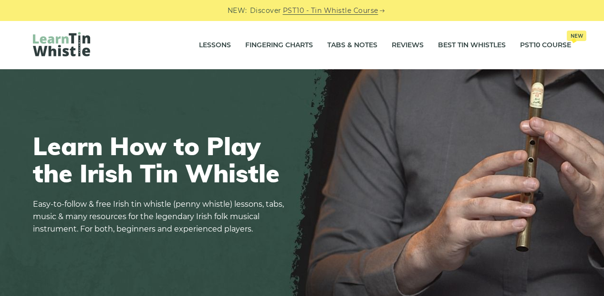 The image size is (604, 296). What do you see at coordinates (546, 45) in the screenshot?
I see `a: PST10 CourseNew` at bounding box center [546, 45].